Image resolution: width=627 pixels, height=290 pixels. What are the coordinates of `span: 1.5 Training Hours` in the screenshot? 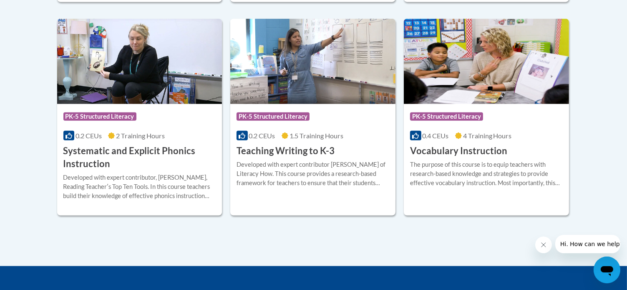 It's located at (316, 135).